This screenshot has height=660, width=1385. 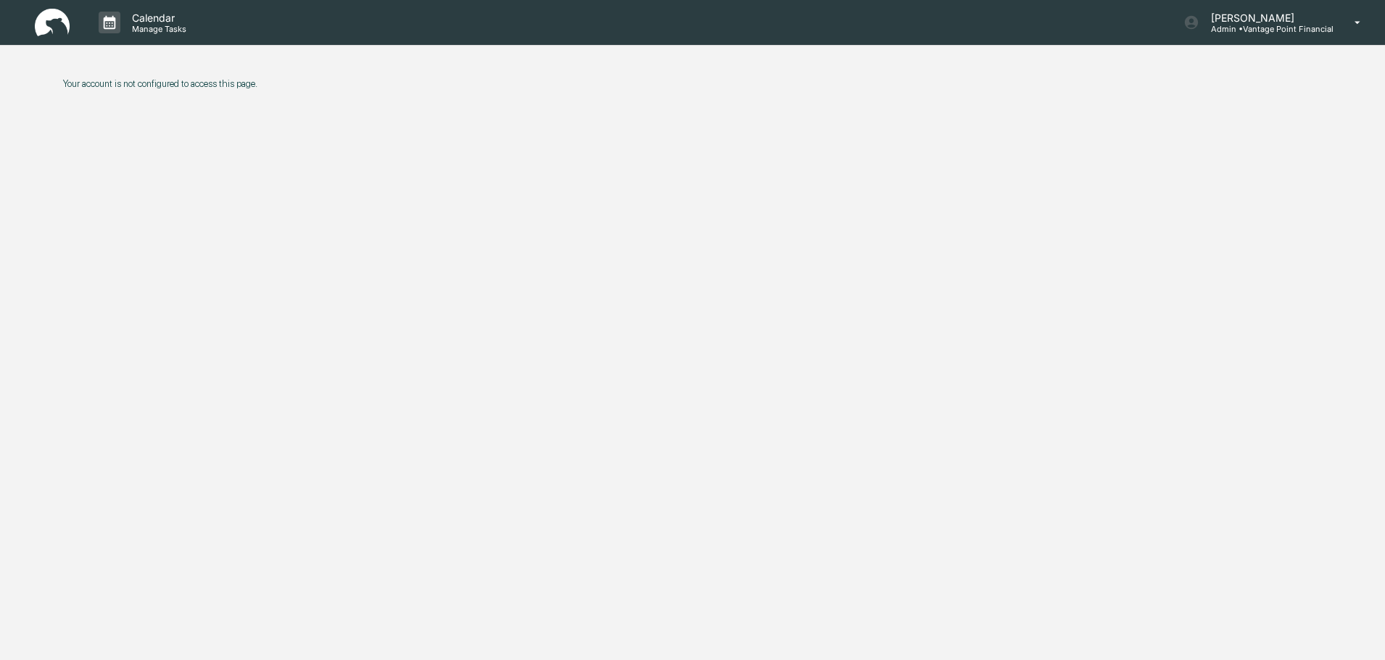 What do you see at coordinates (157, 29) in the screenshot?
I see `p: Manage Tasks` at bounding box center [157, 29].